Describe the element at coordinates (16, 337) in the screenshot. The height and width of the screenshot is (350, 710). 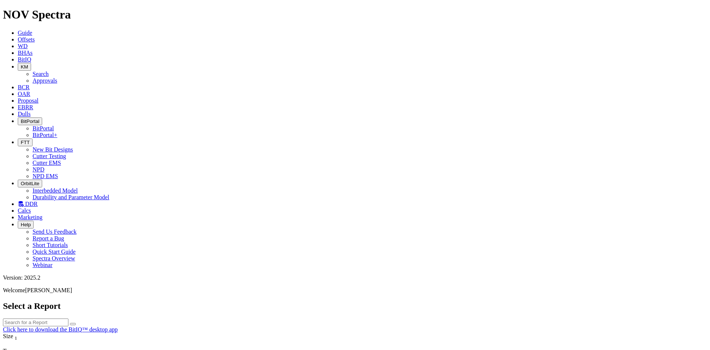
I see `sub: 1` at that location.